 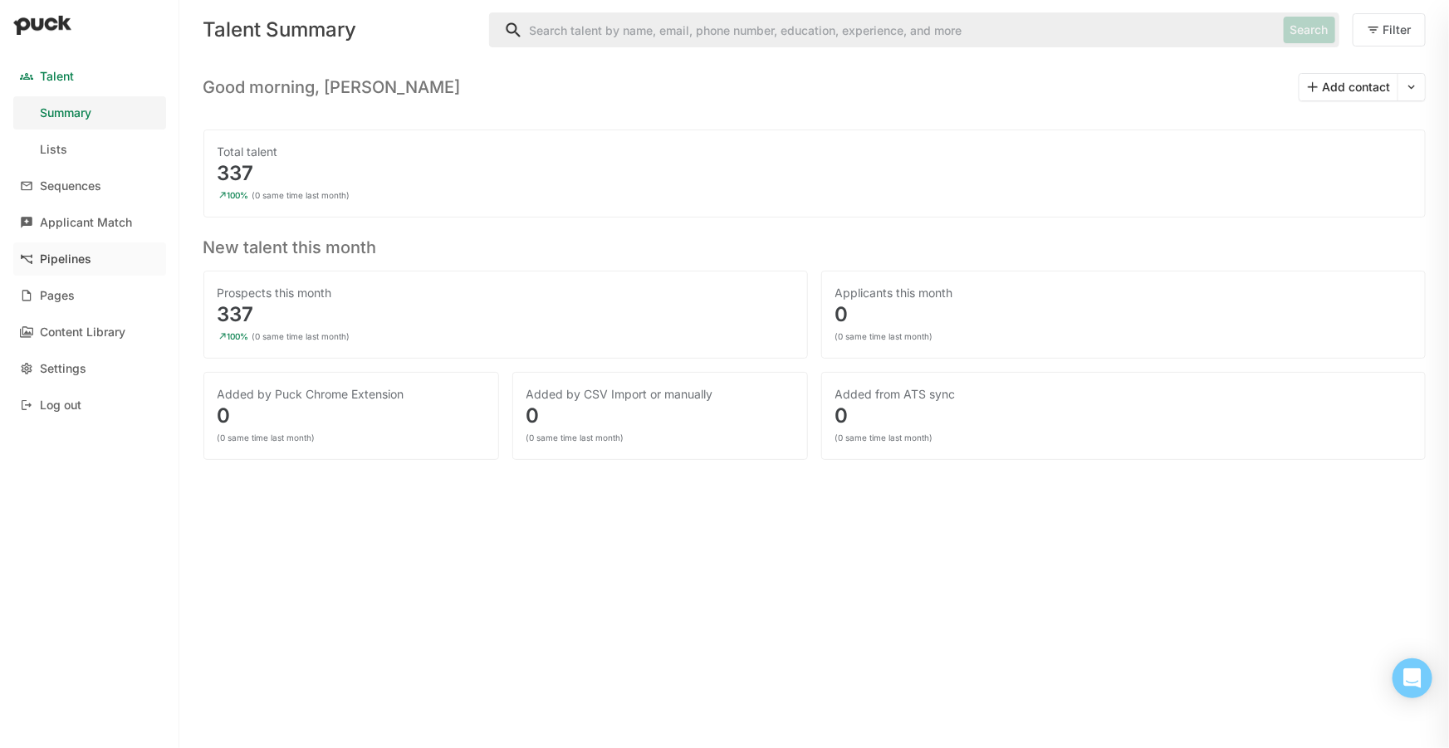 What do you see at coordinates (90, 259) in the screenshot?
I see `a: Pipelines` at bounding box center [90, 259].